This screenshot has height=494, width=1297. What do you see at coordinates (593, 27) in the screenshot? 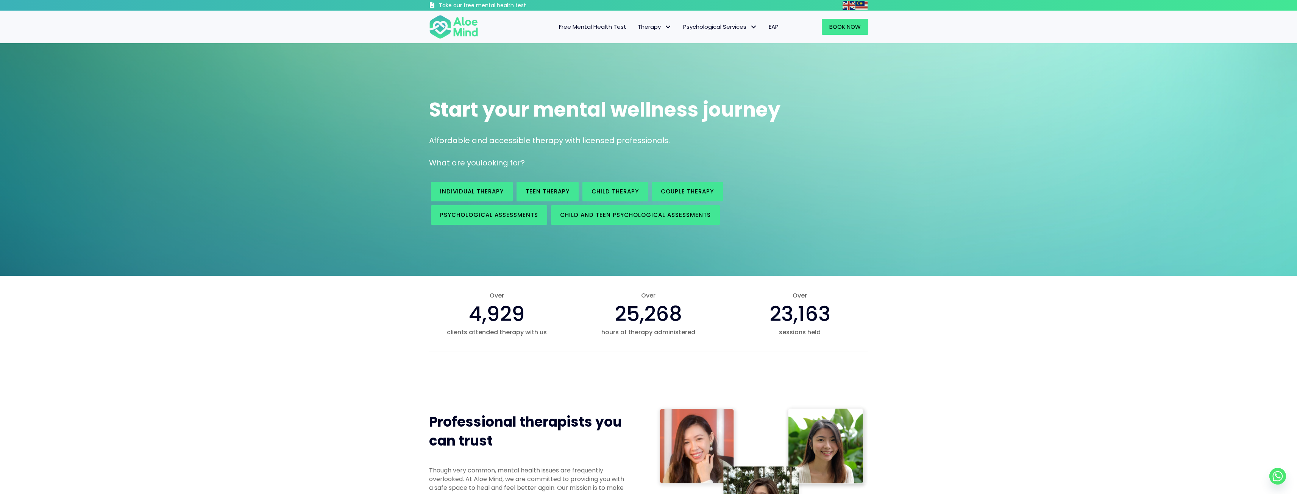
I see `span: Free Mental Health Test` at bounding box center [593, 27].